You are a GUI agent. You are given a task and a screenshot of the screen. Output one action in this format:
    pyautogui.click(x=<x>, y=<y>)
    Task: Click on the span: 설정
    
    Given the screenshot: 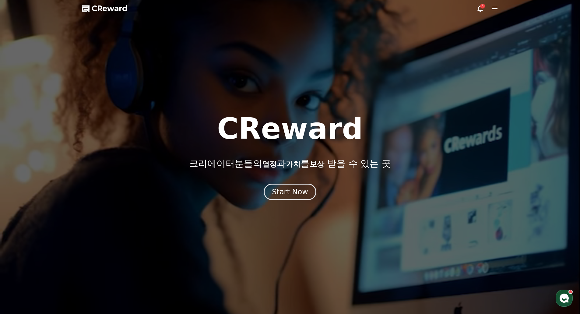 What is the action you would take?
    pyautogui.click(x=98, y=205)
    